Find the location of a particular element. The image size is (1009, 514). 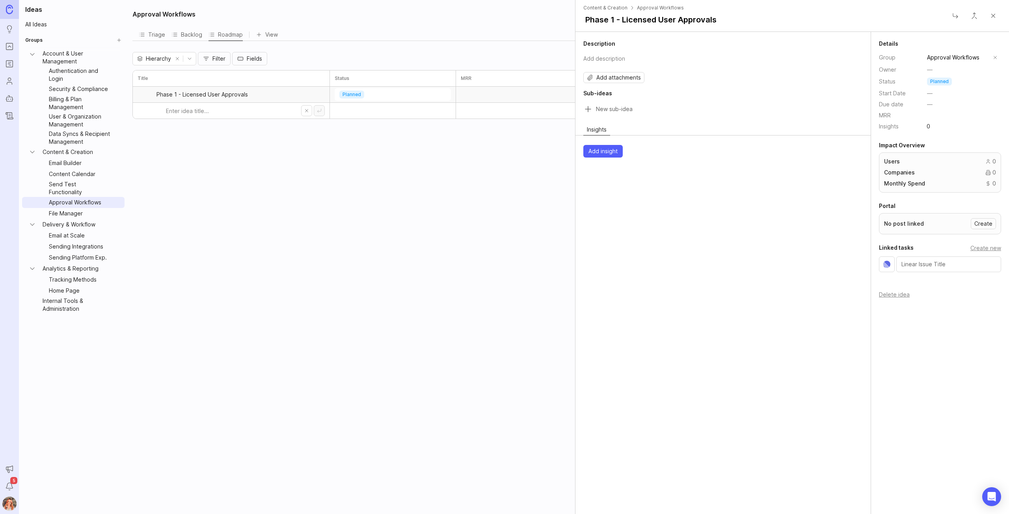

h1: Ideas is located at coordinates (73, 9).